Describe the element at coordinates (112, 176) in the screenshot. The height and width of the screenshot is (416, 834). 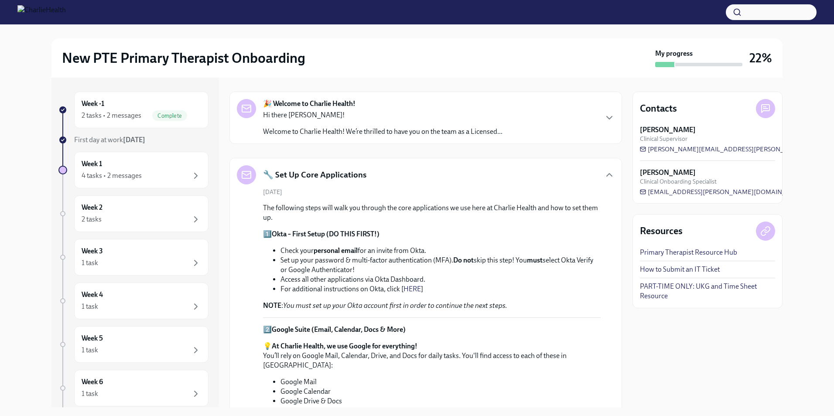
I see `div: 4 tasks • 2 messages` at that location.